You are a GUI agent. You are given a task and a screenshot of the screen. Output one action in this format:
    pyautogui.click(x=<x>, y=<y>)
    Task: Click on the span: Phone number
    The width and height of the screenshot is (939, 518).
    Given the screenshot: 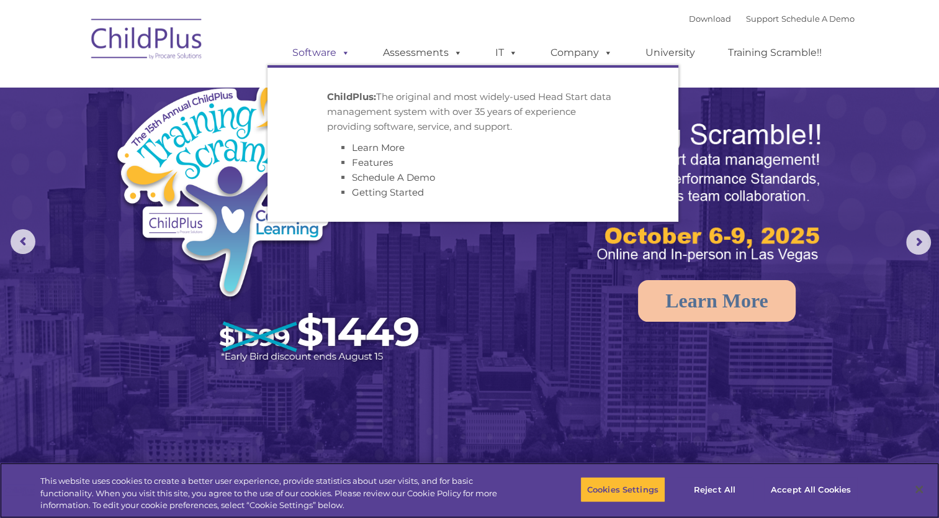 What is the action you would take?
    pyautogui.click(x=199, y=137)
    